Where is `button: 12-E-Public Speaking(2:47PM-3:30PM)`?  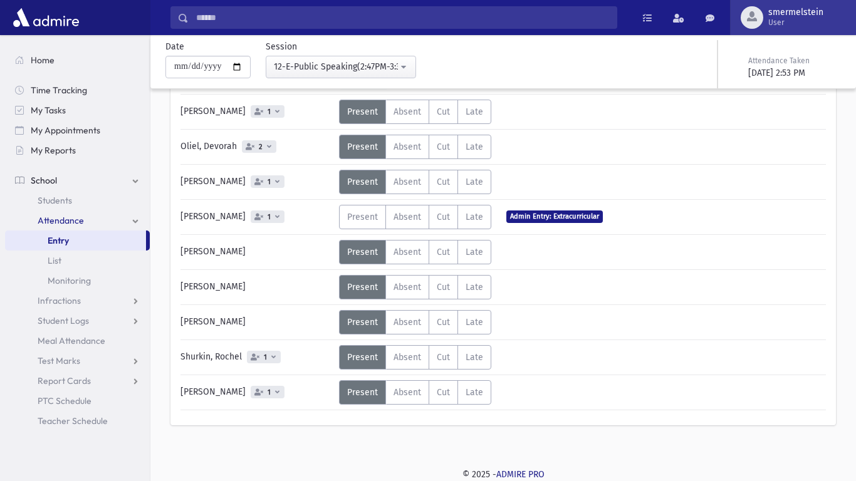 button: 12-E-Public Speaking(2:47PM-3:30PM) is located at coordinates (341, 67).